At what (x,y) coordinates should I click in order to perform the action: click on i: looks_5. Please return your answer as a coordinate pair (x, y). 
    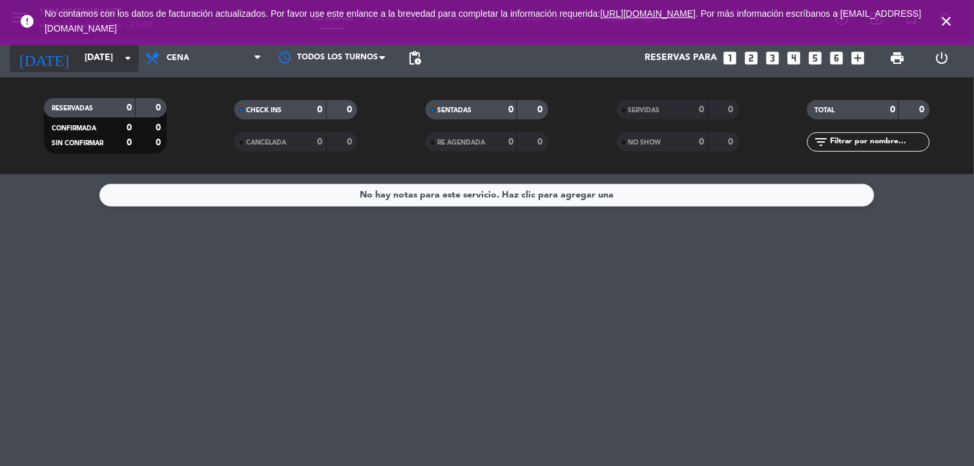
    Looking at the image, I should click on (816, 58).